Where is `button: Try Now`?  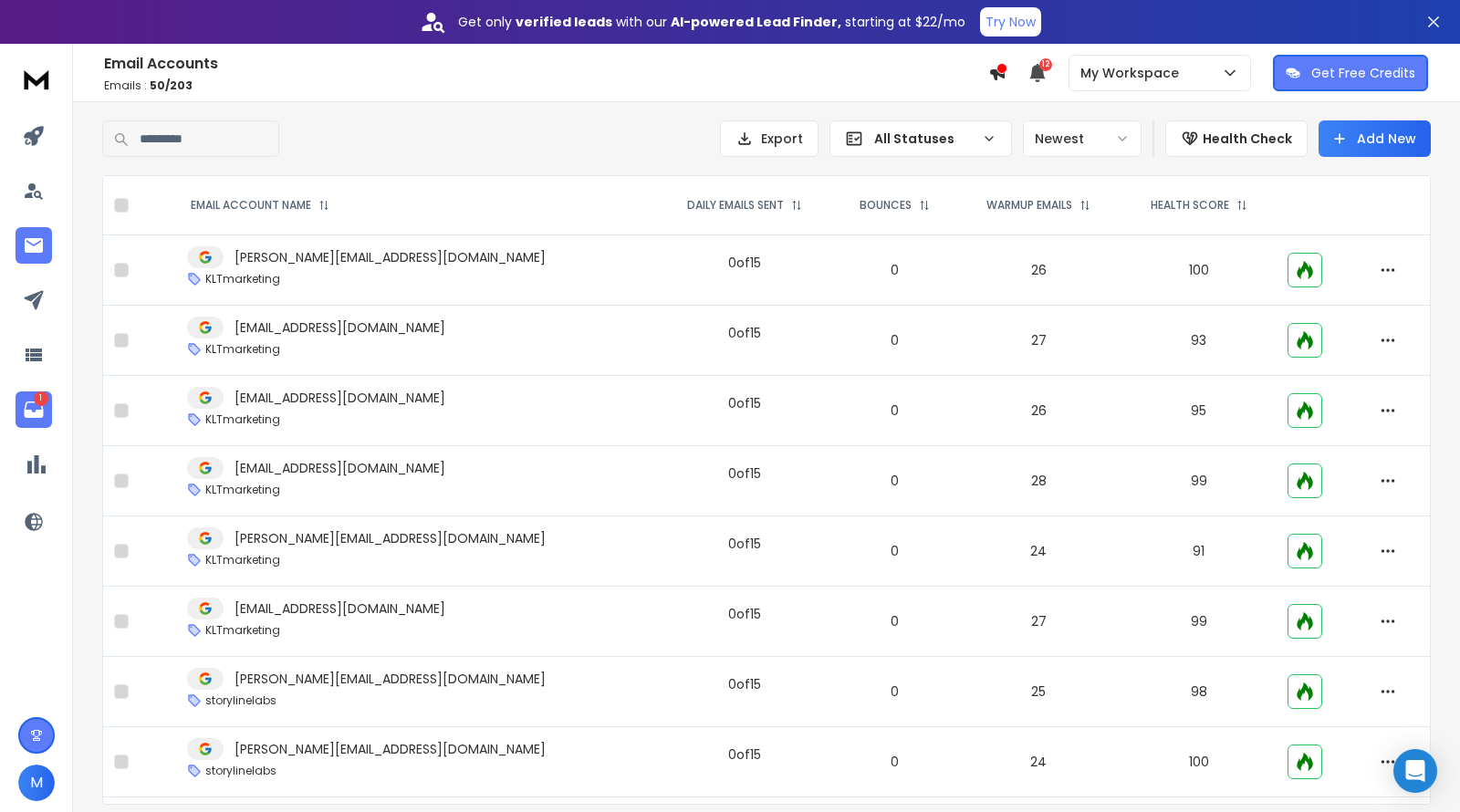
button: Try Now is located at coordinates (1010, 22).